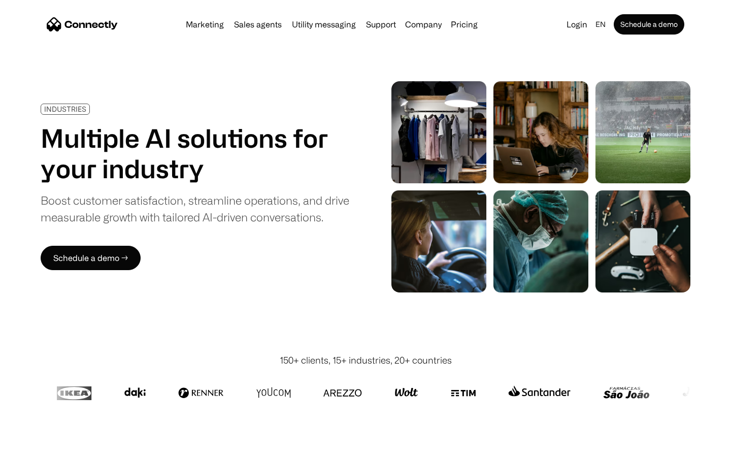 The image size is (731, 457). Describe the element at coordinates (423, 24) in the screenshot. I see `div: Company` at that location.